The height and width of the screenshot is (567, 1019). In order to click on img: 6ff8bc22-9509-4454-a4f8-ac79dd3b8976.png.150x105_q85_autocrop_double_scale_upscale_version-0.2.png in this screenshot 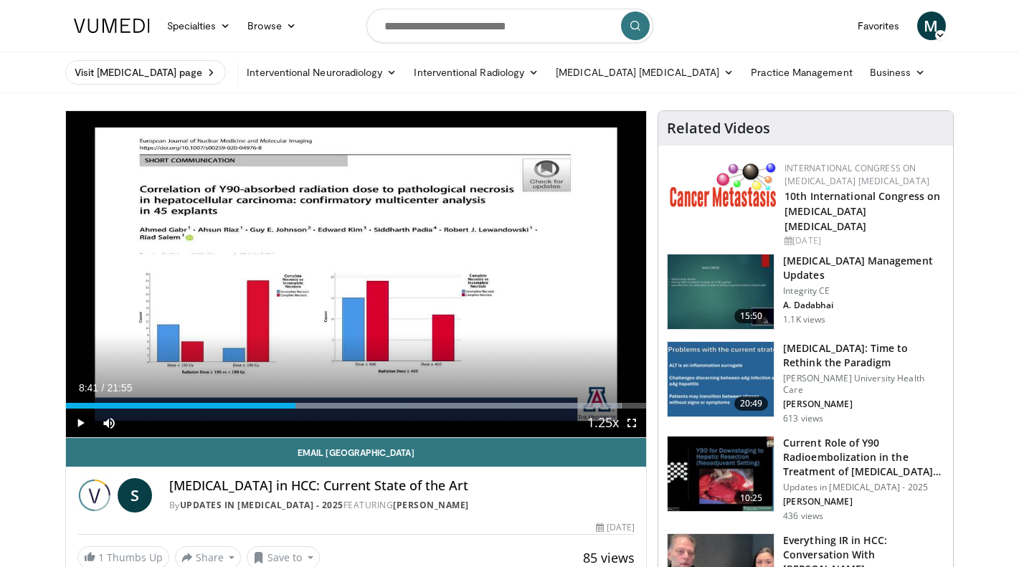, I will do `click(724, 184)`.